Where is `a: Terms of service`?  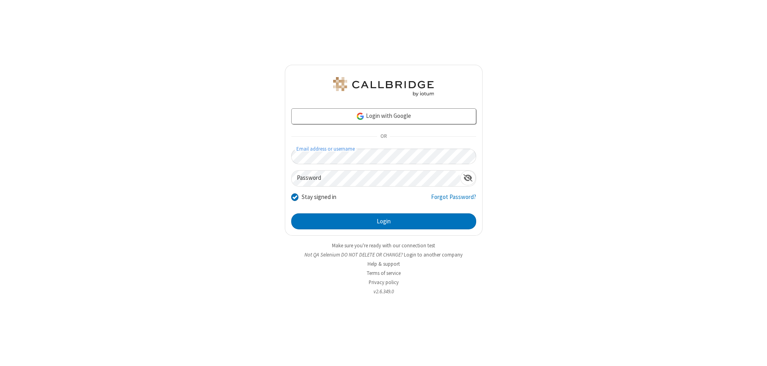
a: Terms of service is located at coordinates (384, 273).